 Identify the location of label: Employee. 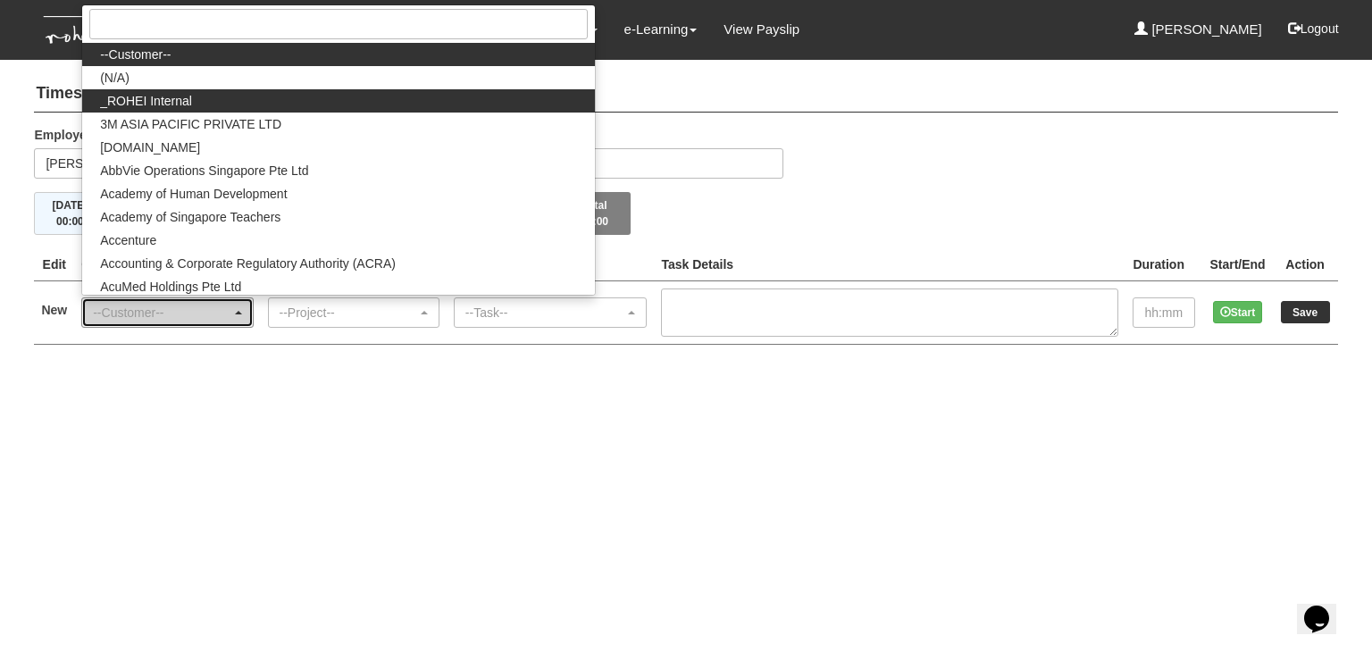
(63, 135).